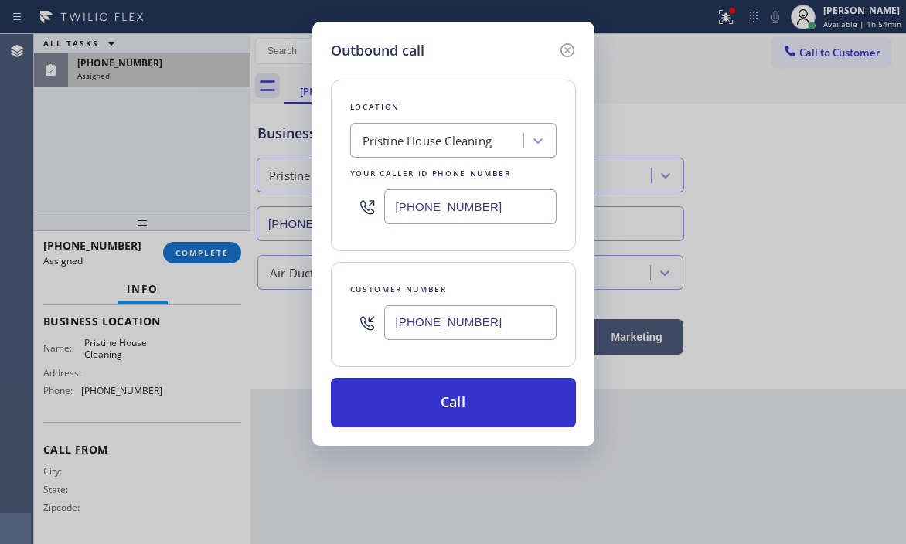  Describe the element at coordinates (453, 403) in the screenshot. I see `button: Call` at that location.